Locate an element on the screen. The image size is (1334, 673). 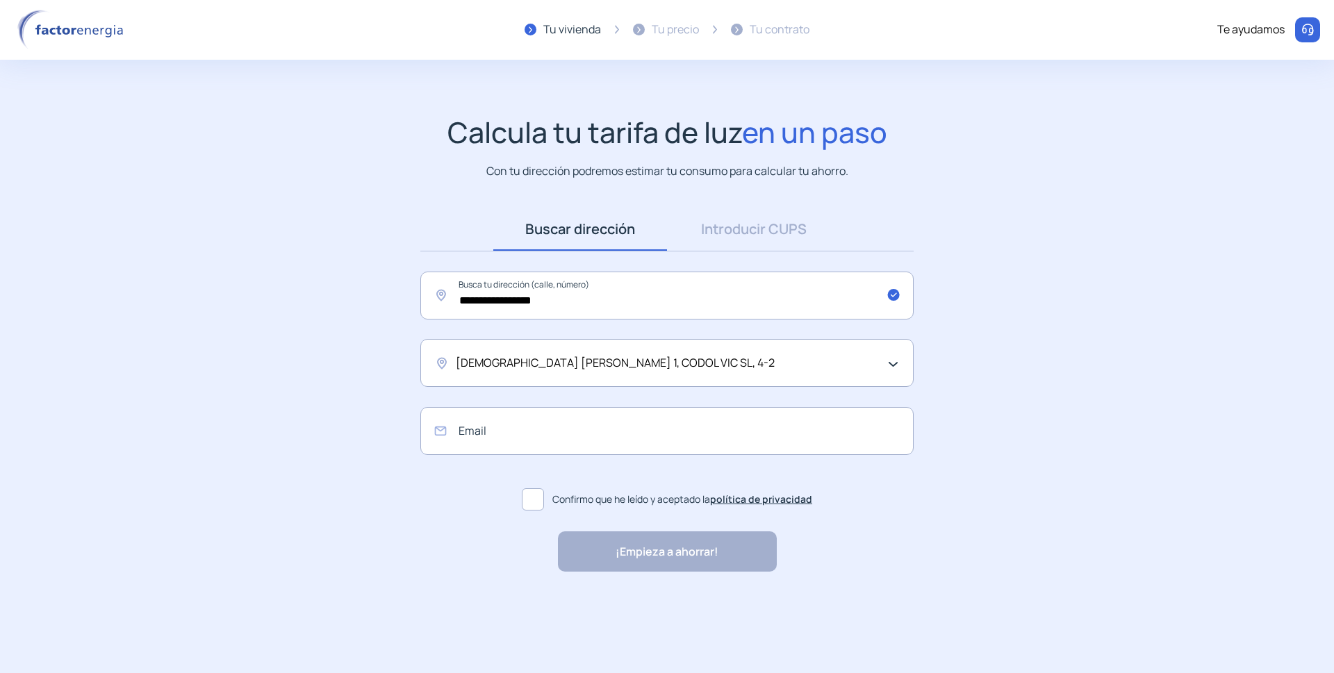
div: Tu vivienda is located at coordinates (572, 30).